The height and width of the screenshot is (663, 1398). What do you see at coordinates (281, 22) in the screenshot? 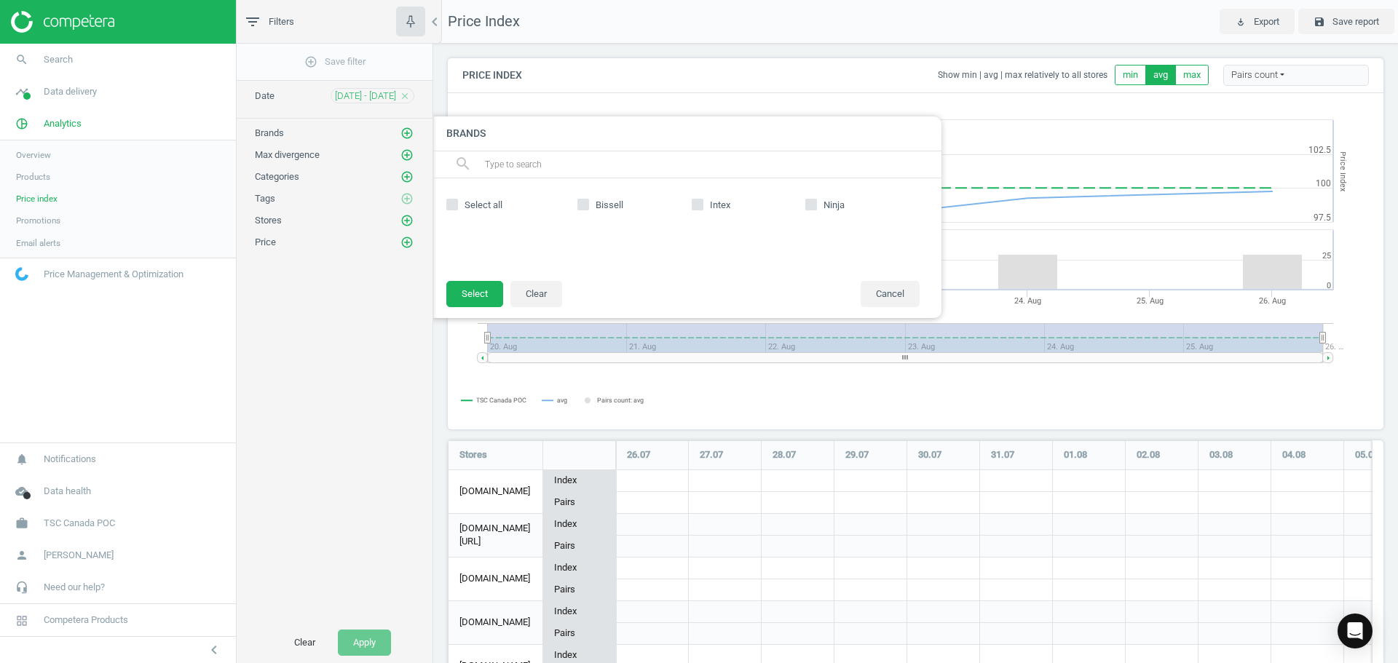
I see `span: Filters` at bounding box center [281, 22].